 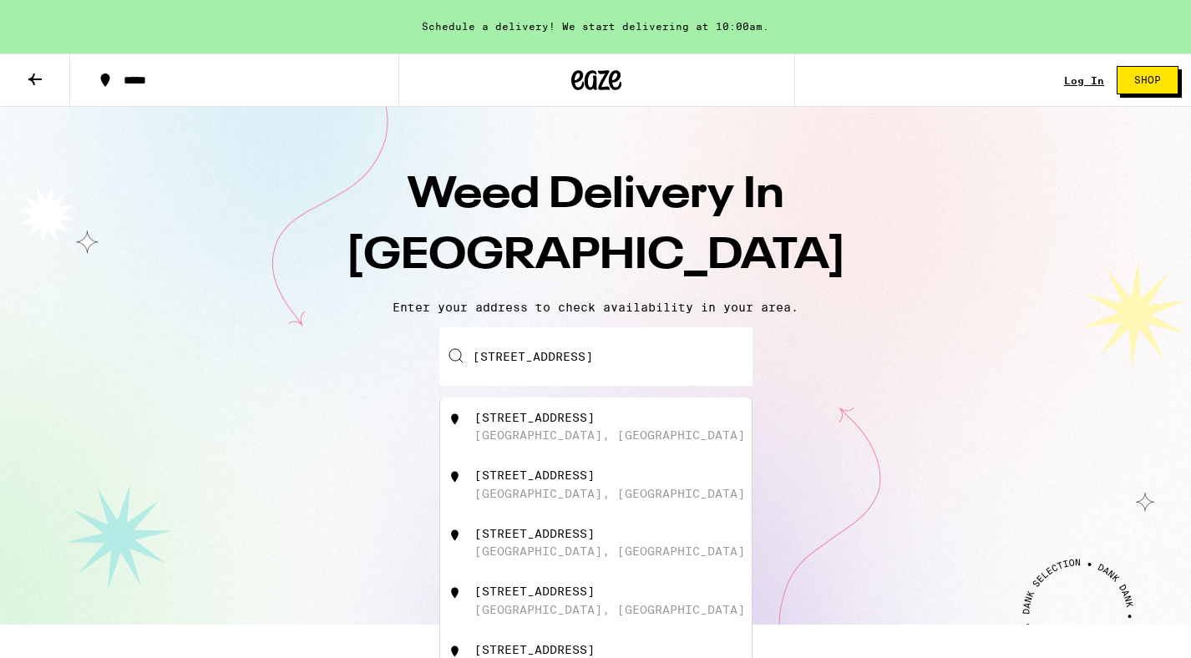 I want to click on h1: Weed Delivery In, so click(x=596, y=226).